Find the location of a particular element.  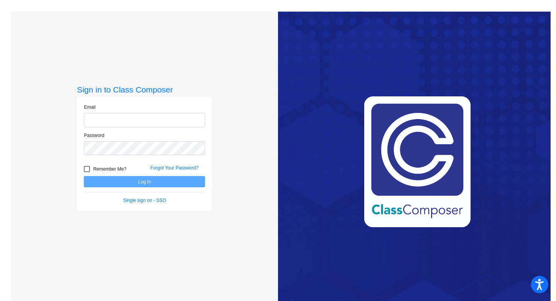

button: Log In is located at coordinates (144, 181).